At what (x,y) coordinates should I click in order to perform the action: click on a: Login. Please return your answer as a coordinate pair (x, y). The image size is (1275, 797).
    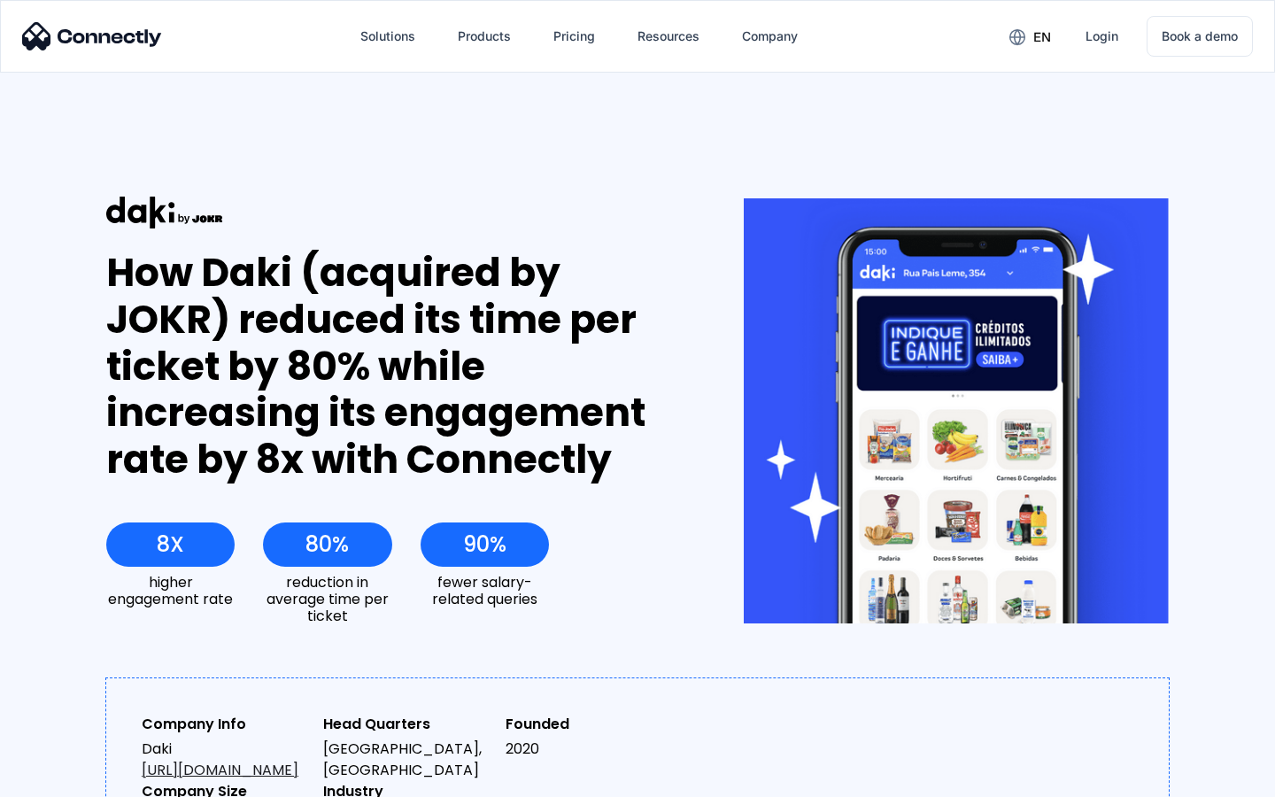
    Looking at the image, I should click on (1102, 36).